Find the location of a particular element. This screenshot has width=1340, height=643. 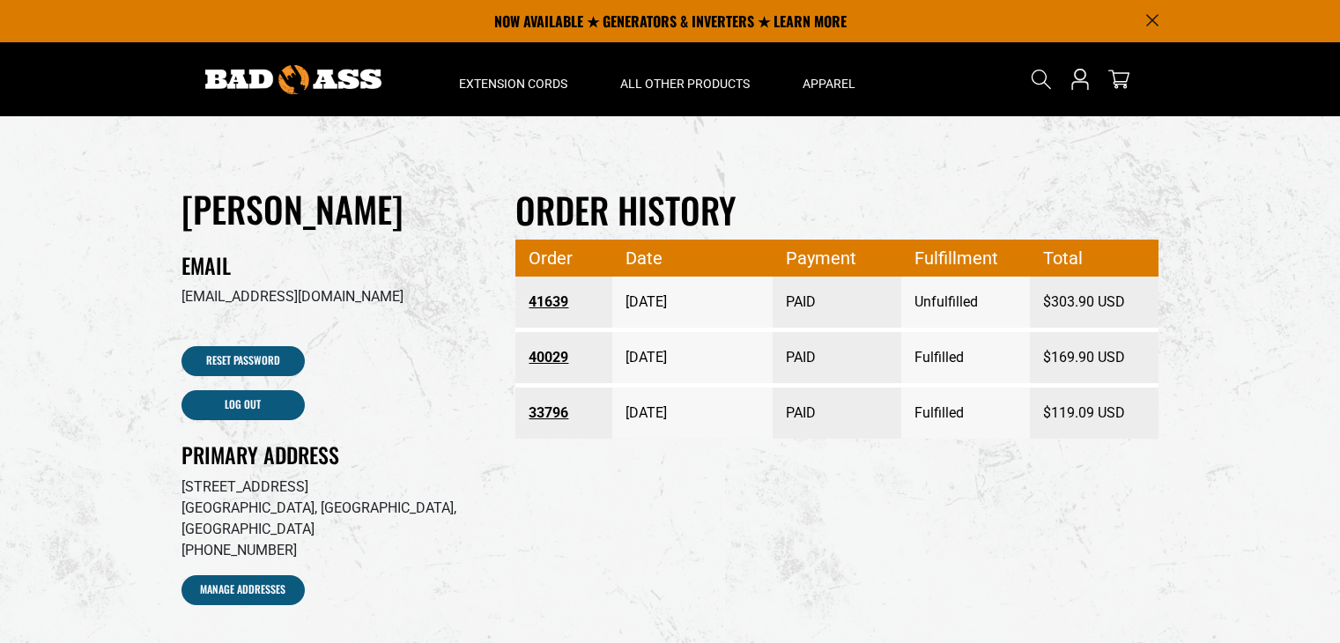

span: Unfulfilled is located at coordinates (965, 302).